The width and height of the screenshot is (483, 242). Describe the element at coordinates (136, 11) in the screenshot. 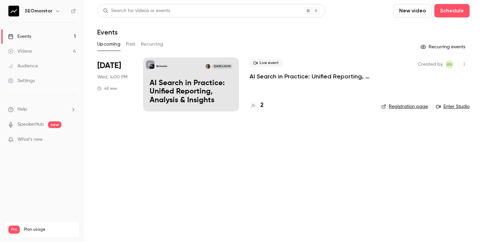

I see `div: Search for videos or events` at that location.